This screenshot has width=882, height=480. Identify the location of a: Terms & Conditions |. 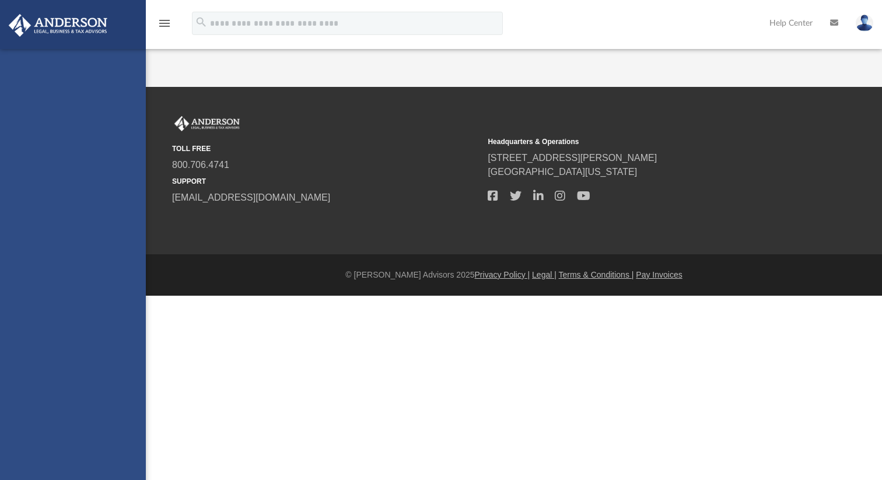
(596, 275).